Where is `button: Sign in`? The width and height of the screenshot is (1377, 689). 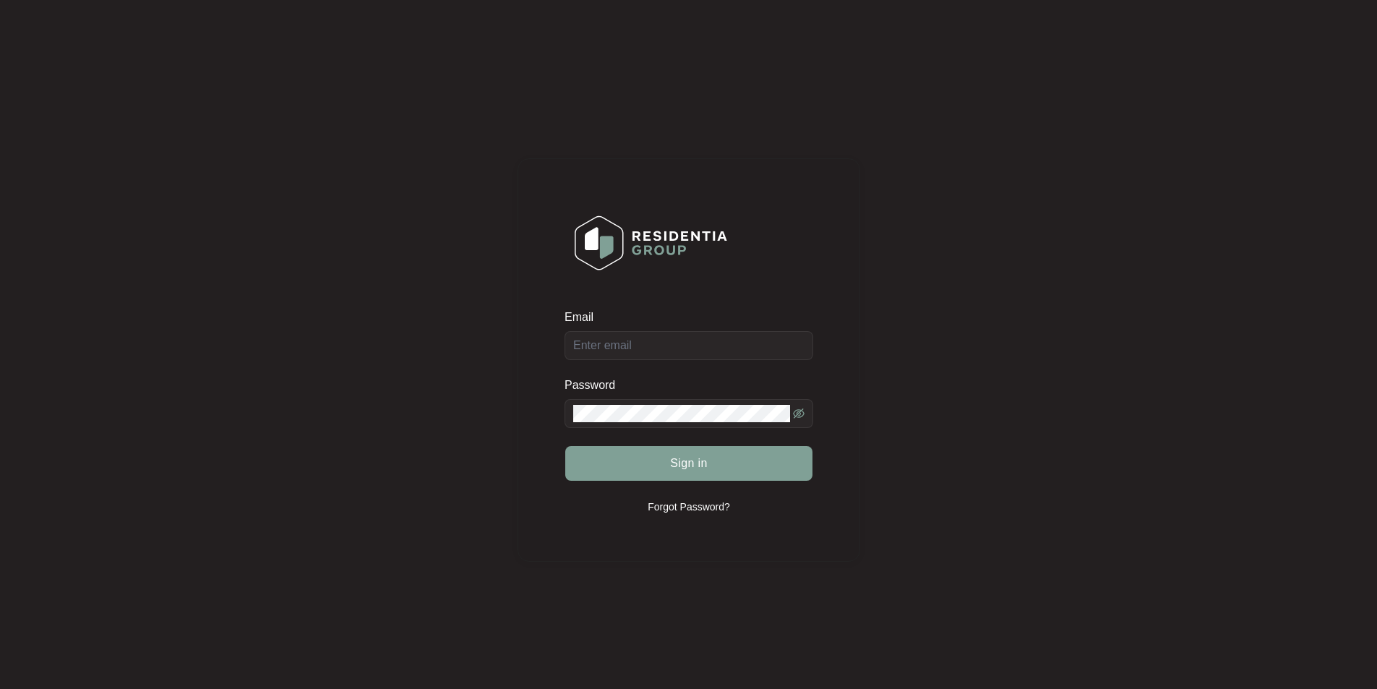
button: Sign in is located at coordinates (689, 463).